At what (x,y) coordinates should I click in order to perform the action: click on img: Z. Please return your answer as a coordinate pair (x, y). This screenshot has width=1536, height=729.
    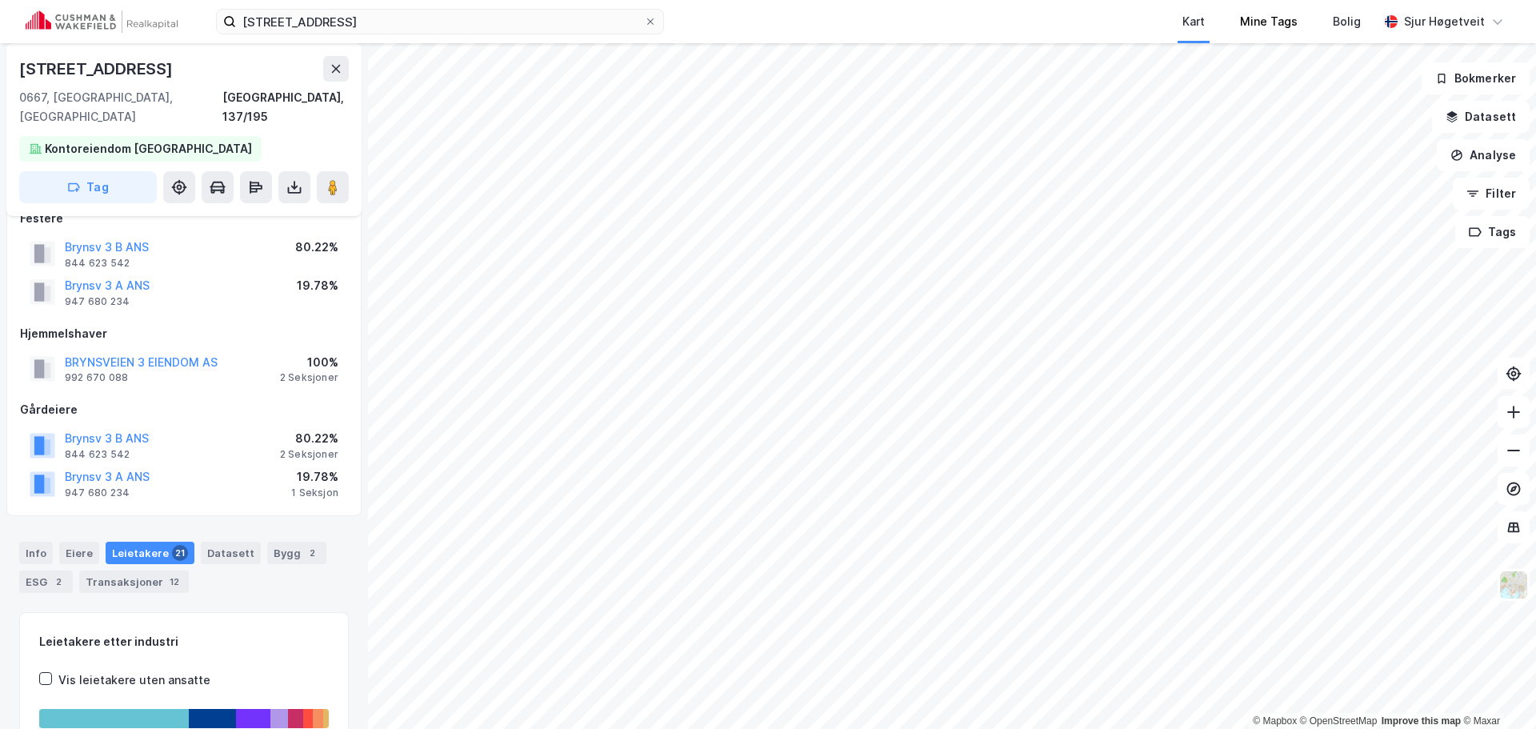
    Looking at the image, I should click on (1513, 585).